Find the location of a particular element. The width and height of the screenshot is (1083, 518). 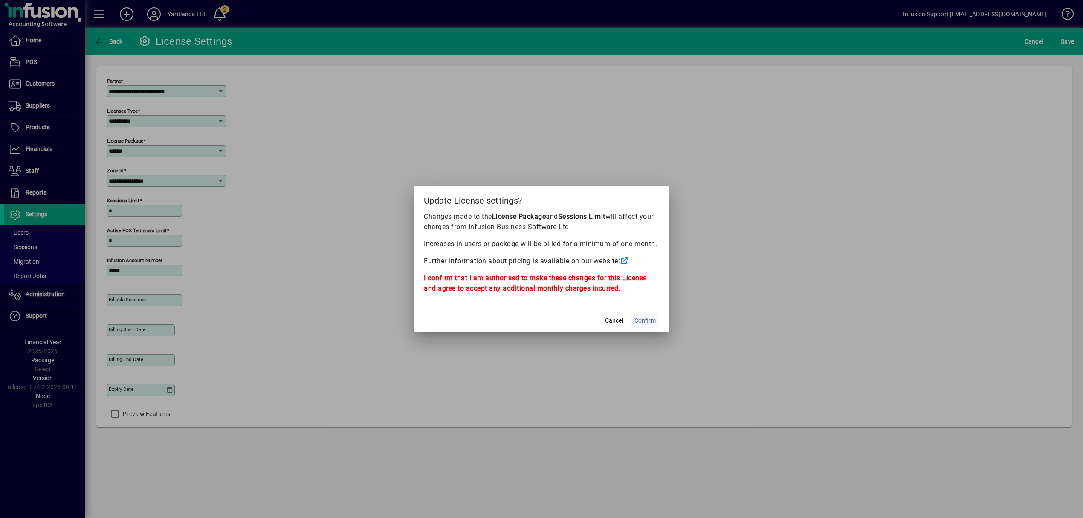

b: I confirm that I am authorised to make these changes for this License and agree to accept any add... is located at coordinates (535, 283).